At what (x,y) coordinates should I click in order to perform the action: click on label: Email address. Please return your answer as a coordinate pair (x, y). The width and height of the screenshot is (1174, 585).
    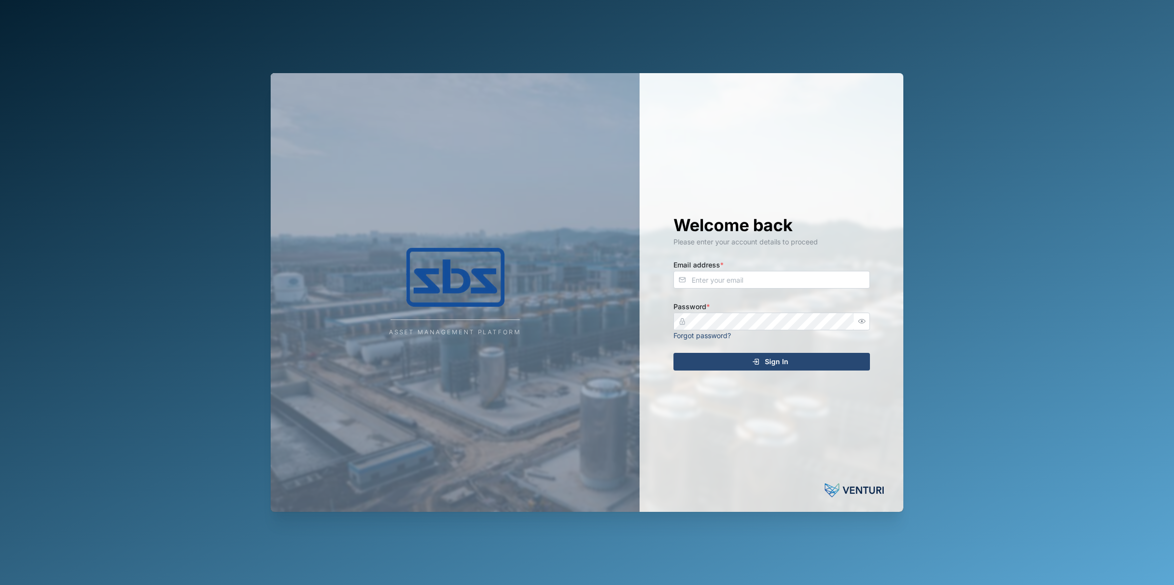
    Looking at the image, I should click on (698, 265).